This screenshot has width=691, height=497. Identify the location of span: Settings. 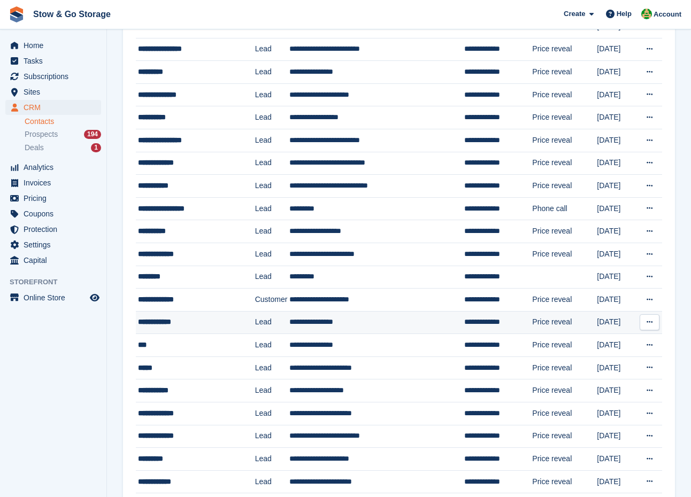
(56, 245).